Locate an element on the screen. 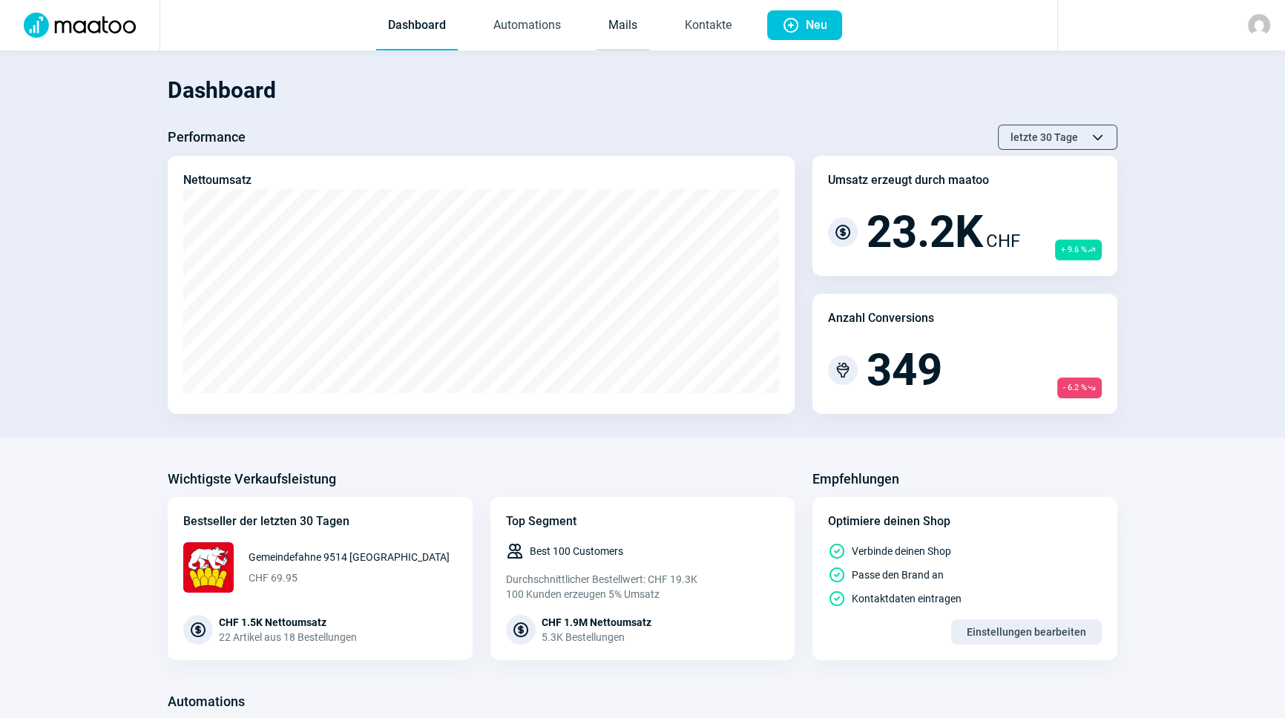 The height and width of the screenshot is (718, 1285). h3: Empfehlungen is located at coordinates (855, 479).